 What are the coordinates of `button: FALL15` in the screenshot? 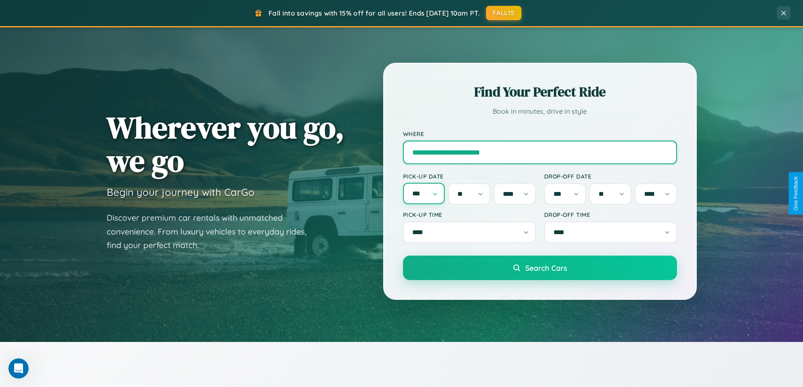 It's located at (504, 13).